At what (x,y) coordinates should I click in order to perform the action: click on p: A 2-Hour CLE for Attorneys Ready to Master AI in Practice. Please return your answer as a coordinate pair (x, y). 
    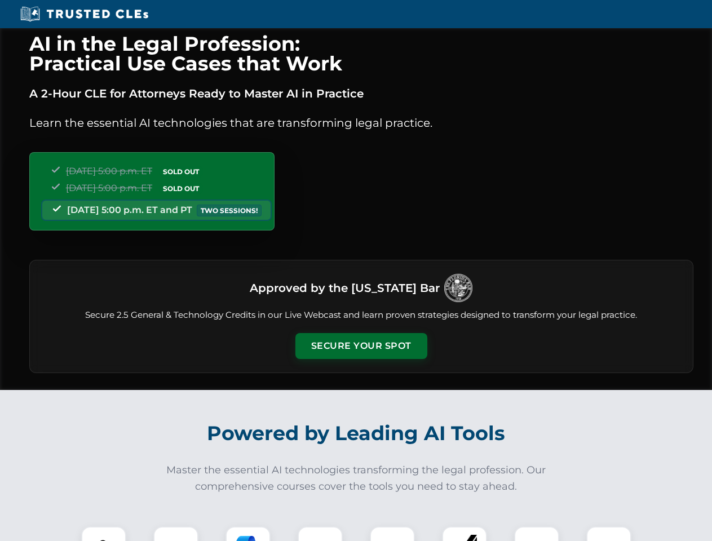
    Looking at the image, I should click on (361, 94).